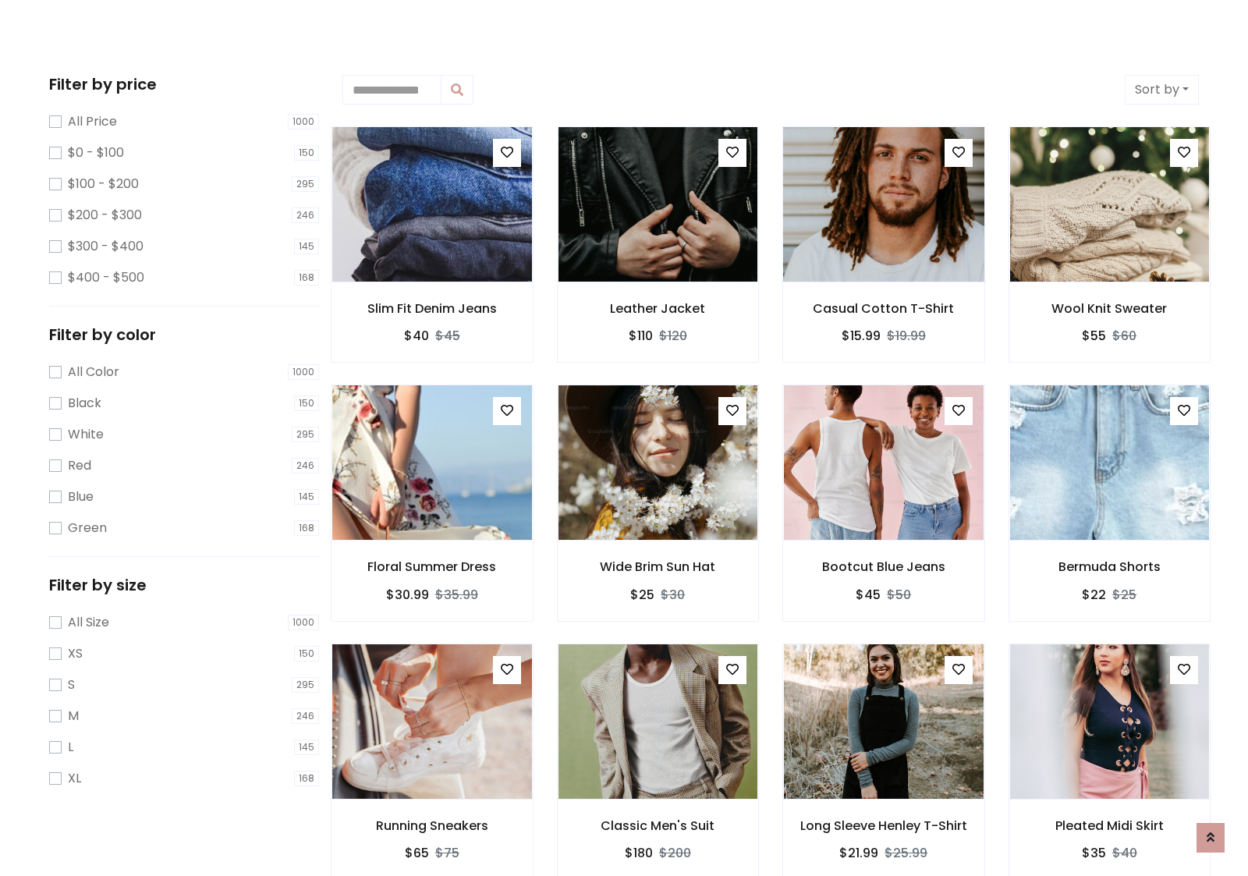  Describe the element at coordinates (1161, 90) in the screenshot. I see `button: Sort by` at that location.